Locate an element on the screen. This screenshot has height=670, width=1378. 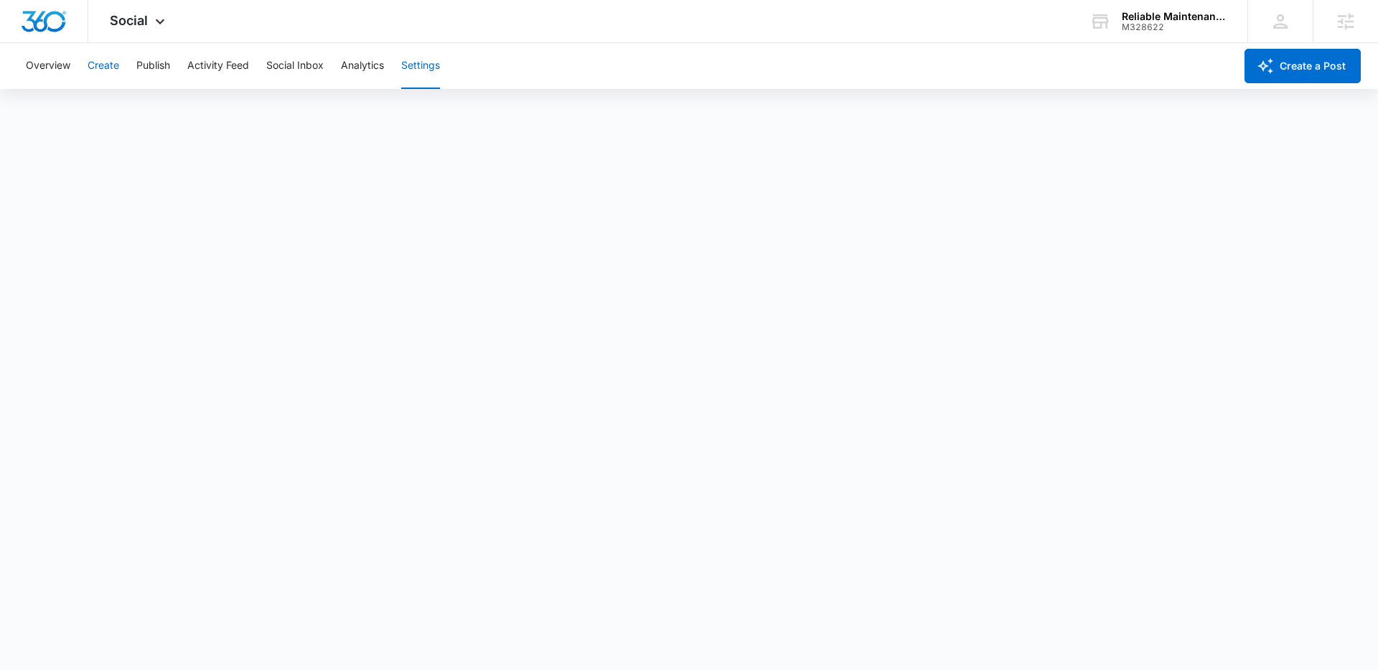
div: account id is located at coordinates (1174, 27).